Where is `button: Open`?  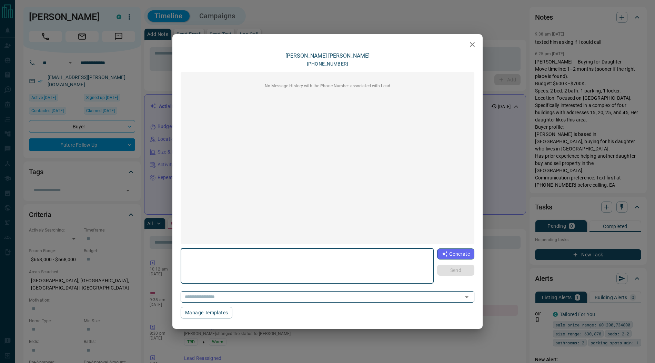
button: Open is located at coordinates (467, 297).